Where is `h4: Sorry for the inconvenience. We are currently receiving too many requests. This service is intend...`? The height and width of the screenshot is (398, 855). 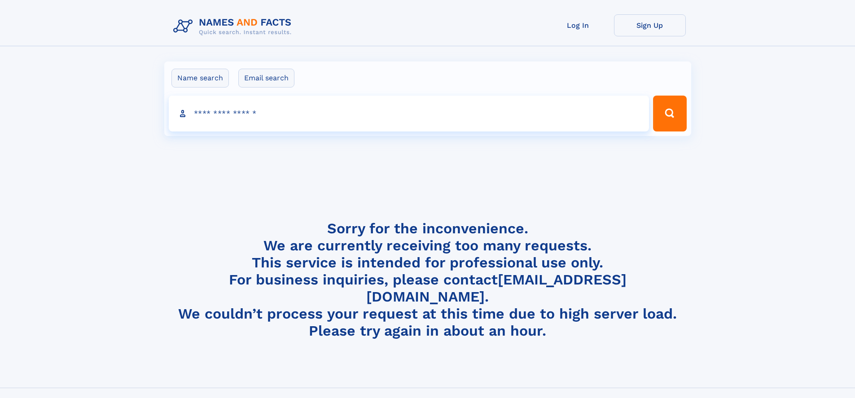
h4: Sorry for the inconvenience. We are currently receiving too many requests. This service is intend... is located at coordinates (428, 280).